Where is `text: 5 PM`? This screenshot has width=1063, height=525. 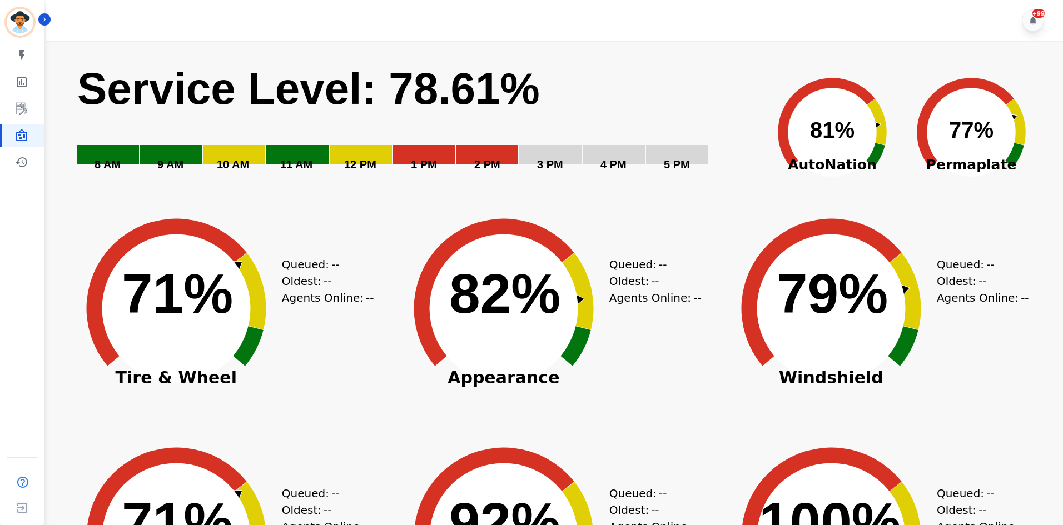 text: 5 PM is located at coordinates (677, 165).